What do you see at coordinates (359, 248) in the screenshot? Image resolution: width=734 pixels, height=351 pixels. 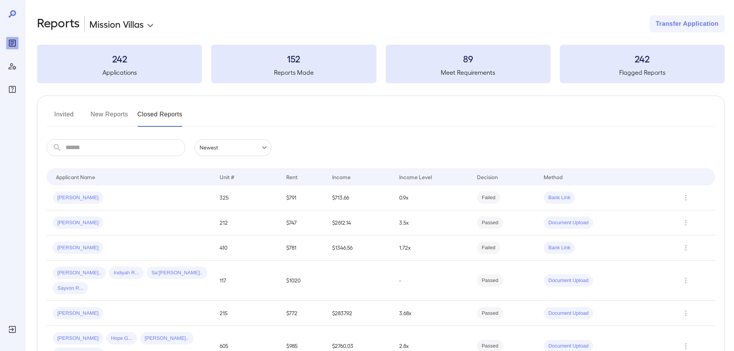 I see `td: $1346.56` at bounding box center [359, 248].